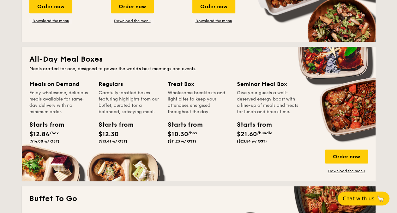 Image resolution: width=397 pixels, height=213 pixels. What do you see at coordinates (346, 156) in the screenshot?
I see `div: Order now` at bounding box center [346, 156].